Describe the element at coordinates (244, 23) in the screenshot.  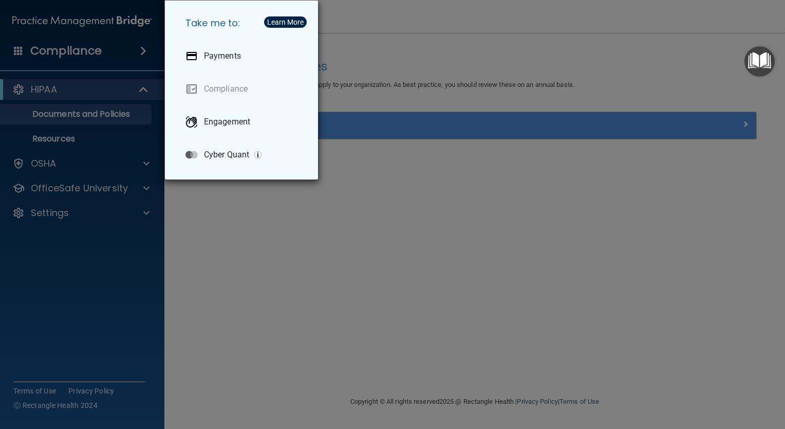
I see `h5: Take me to:` at that location.